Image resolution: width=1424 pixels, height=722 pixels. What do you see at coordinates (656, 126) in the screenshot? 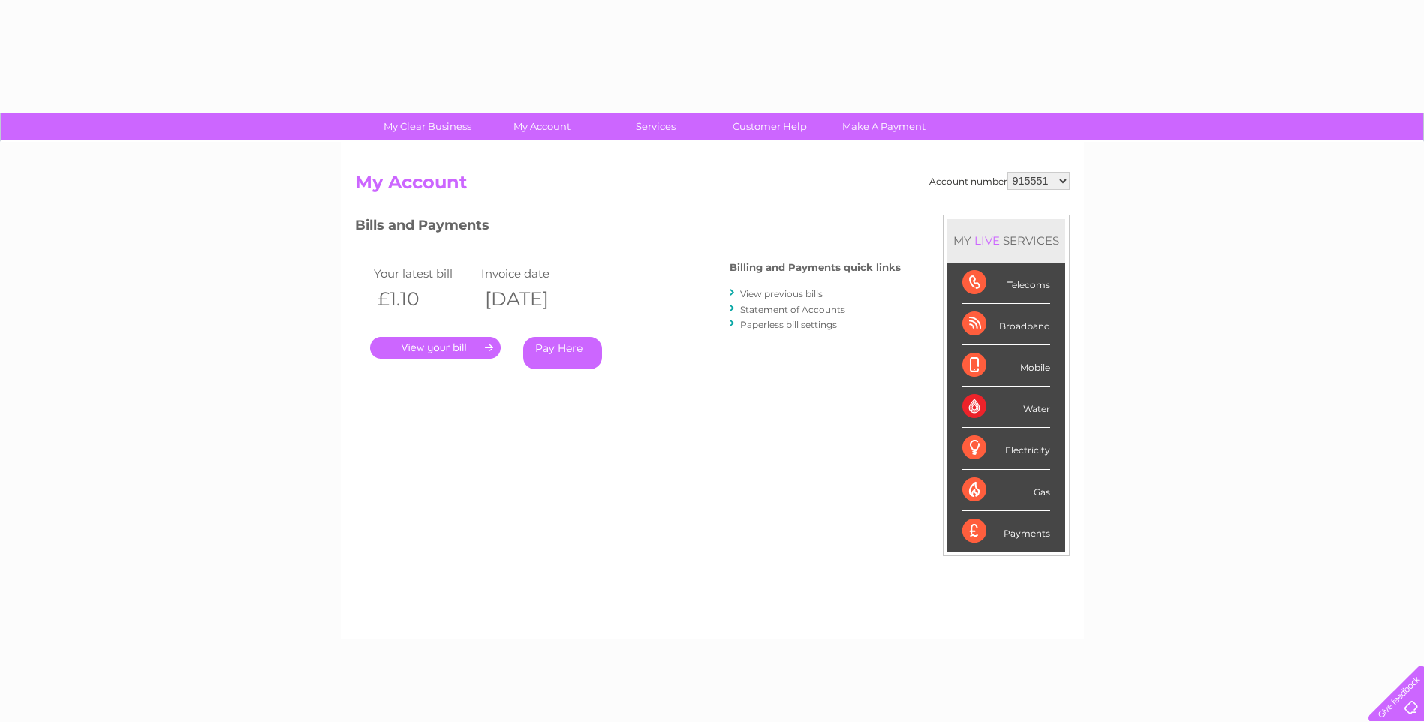
I see `a: Services` at bounding box center [656, 126].